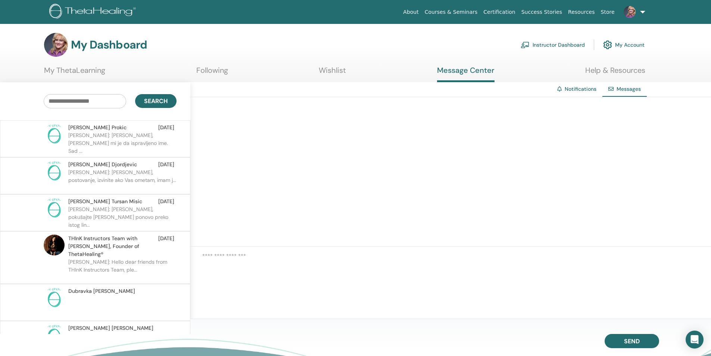 The width and height of the screenshot is (711, 356). Describe the element at coordinates (75, 73) in the screenshot. I see `a: My ThetaLearning` at that location.